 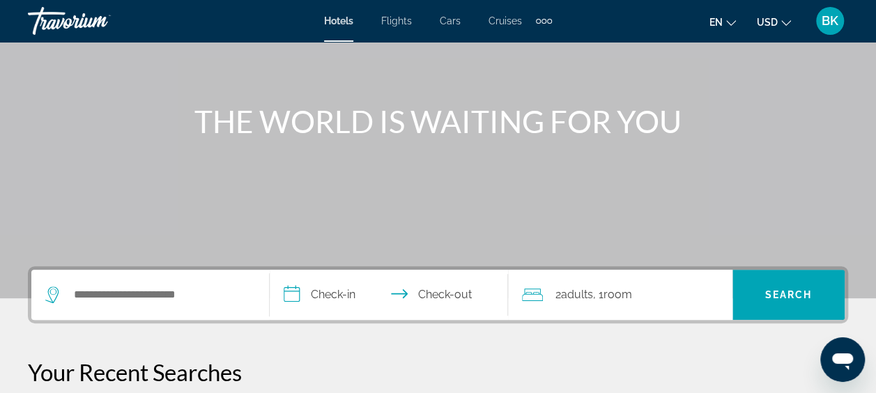 I want to click on span: en, so click(x=716, y=22).